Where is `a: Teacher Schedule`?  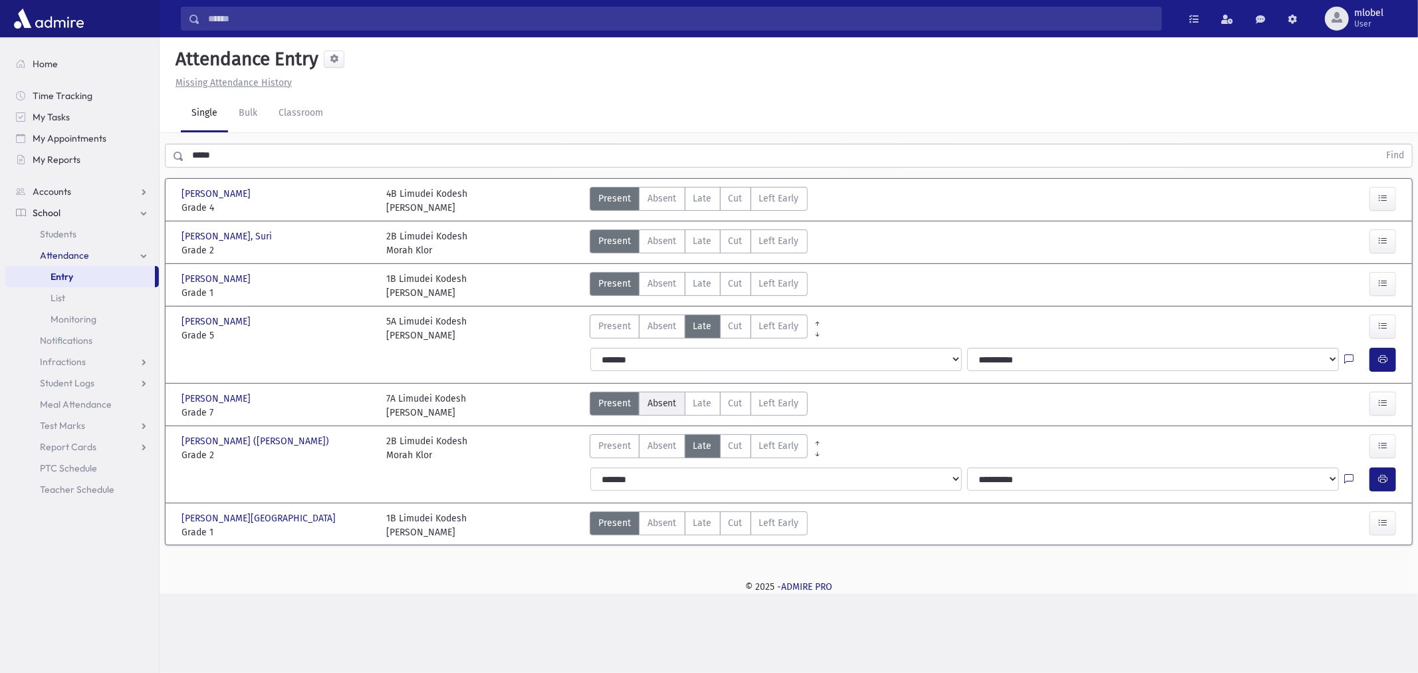
a: Teacher Schedule is located at coordinates (82, 489).